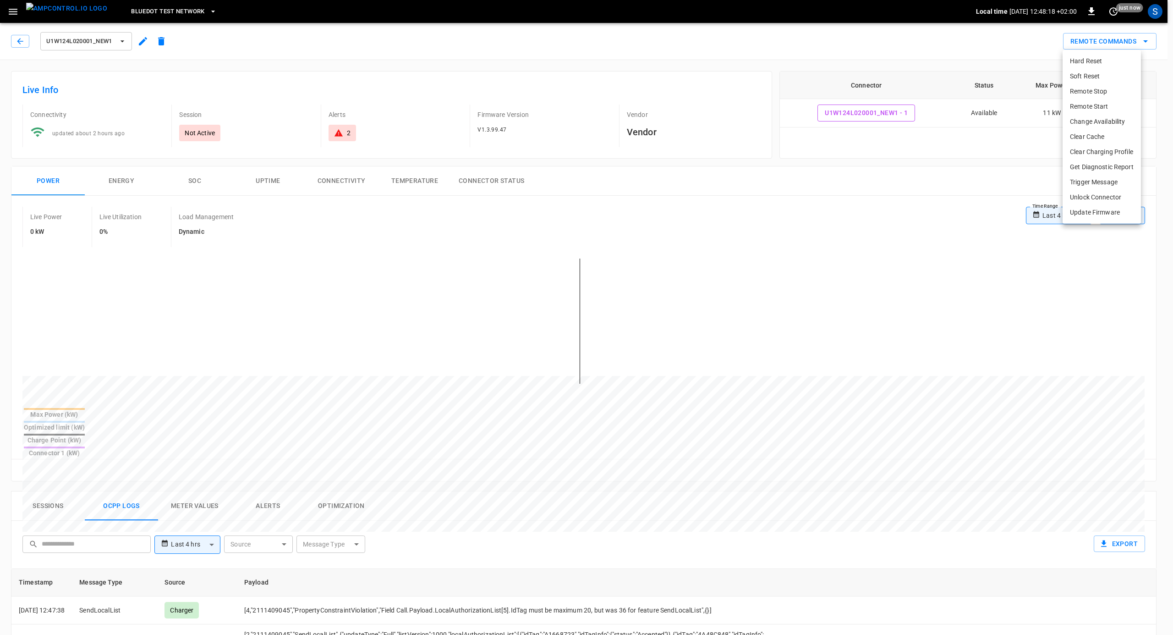 The image size is (1173, 635). What do you see at coordinates (1102, 197) in the screenshot?
I see `li: Unlock Connector` at bounding box center [1102, 197].